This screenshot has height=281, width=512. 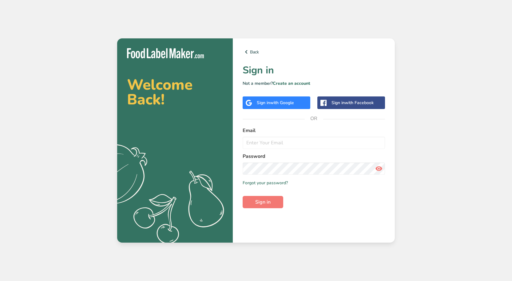 What do you see at coordinates (314, 131) in the screenshot?
I see `label: Email` at bounding box center [314, 131].